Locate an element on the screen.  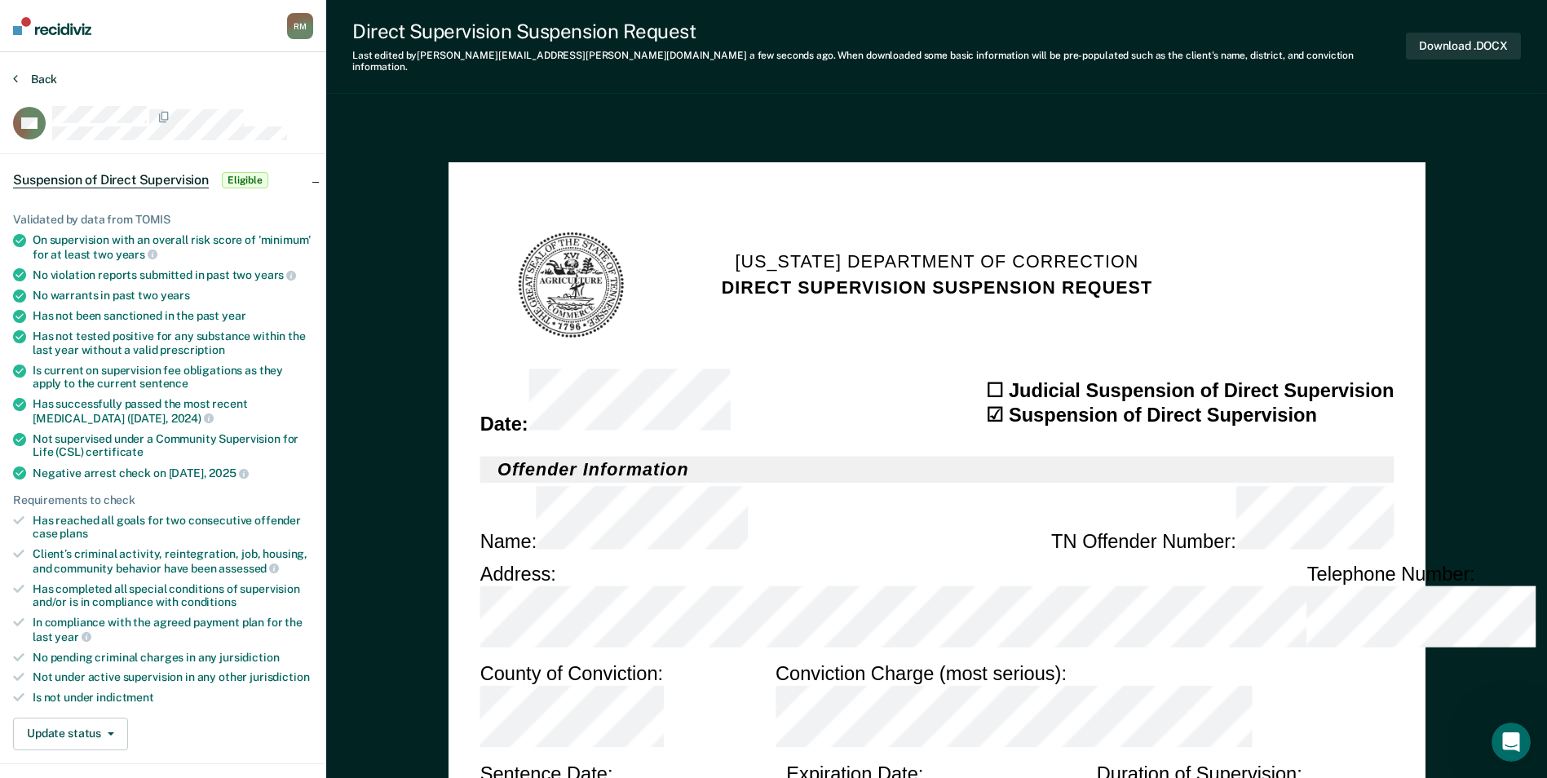
div: Not under active supervision in any other is located at coordinates (173, 677).